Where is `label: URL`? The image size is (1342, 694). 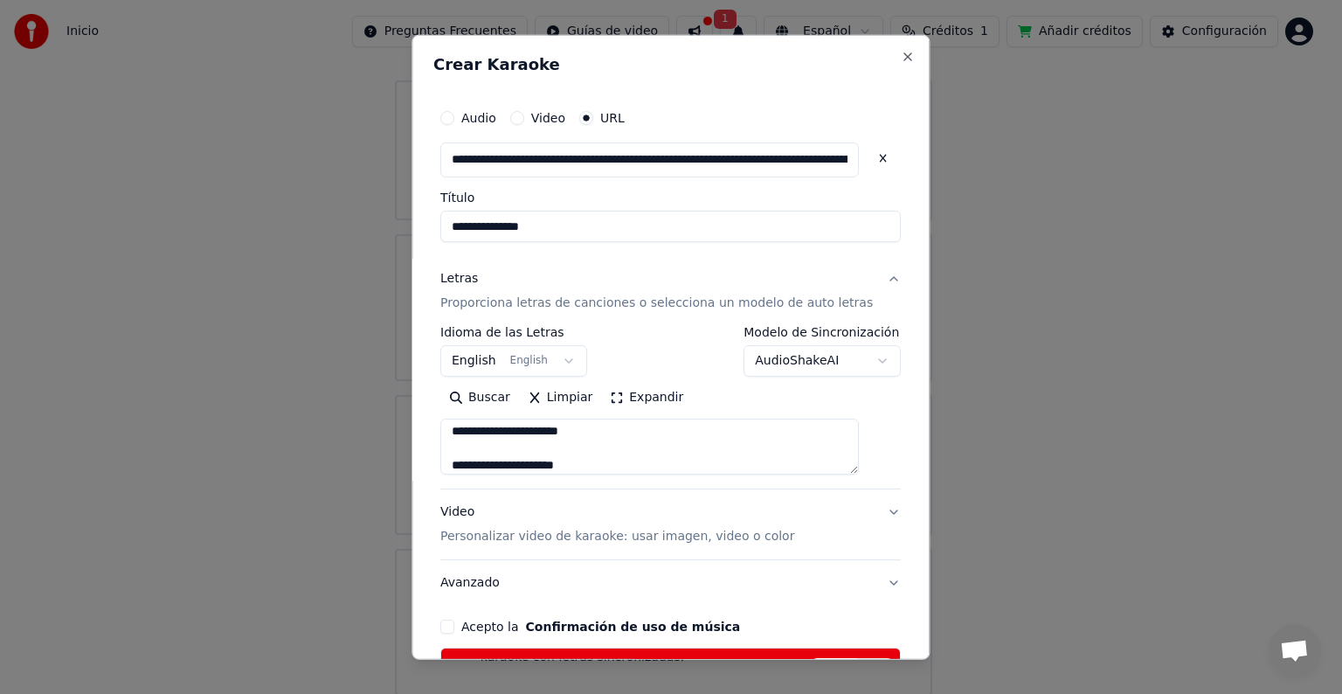
label: URL is located at coordinates (613, 118).